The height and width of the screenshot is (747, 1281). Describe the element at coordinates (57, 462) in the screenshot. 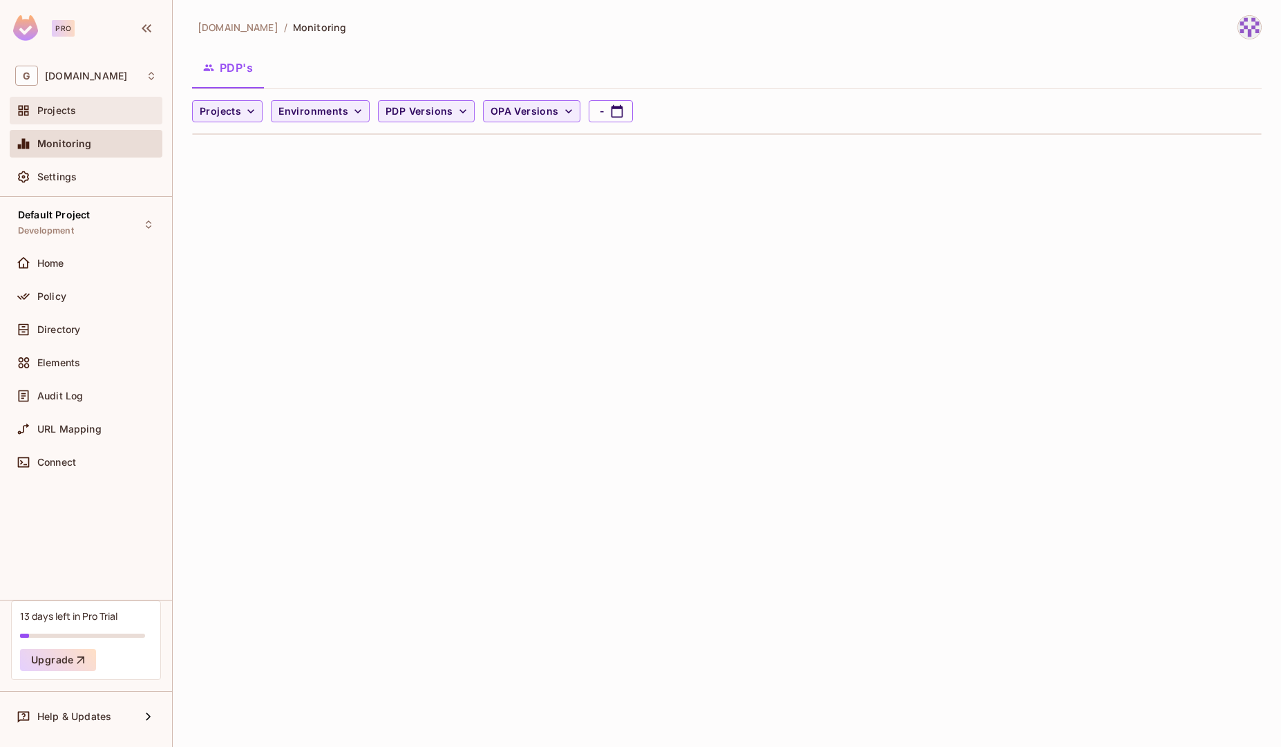

I see `span: Connect` at that location.